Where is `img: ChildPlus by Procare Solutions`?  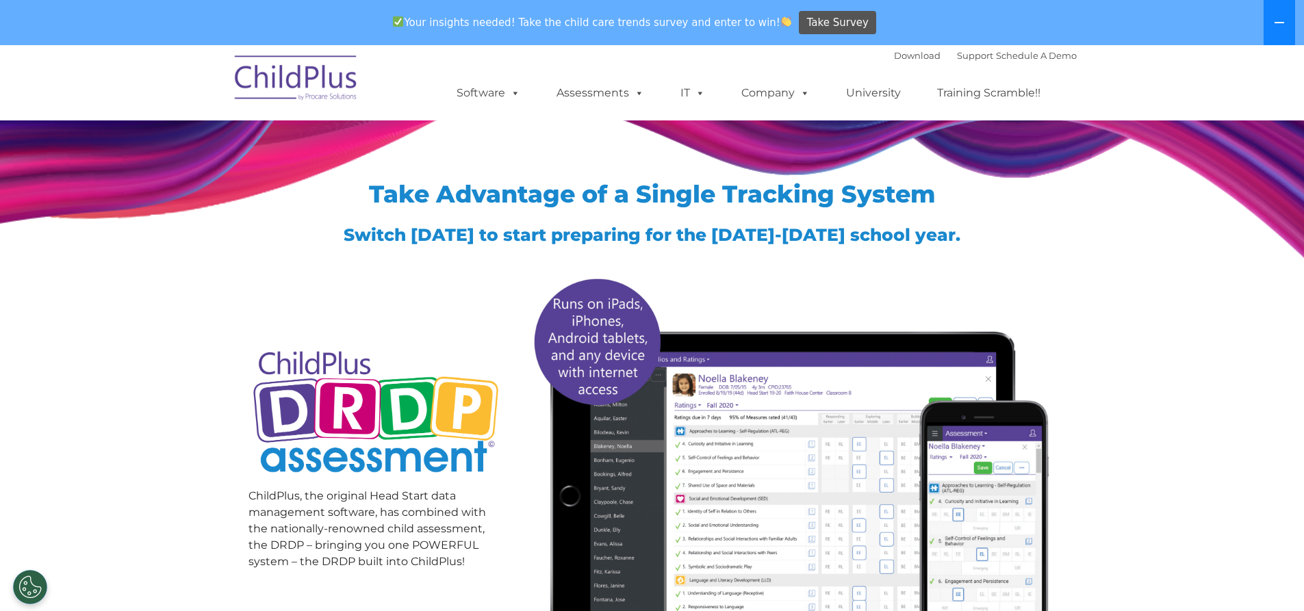
img: ChildPlus by Procare Solutions is located at coordinates (296, 80).